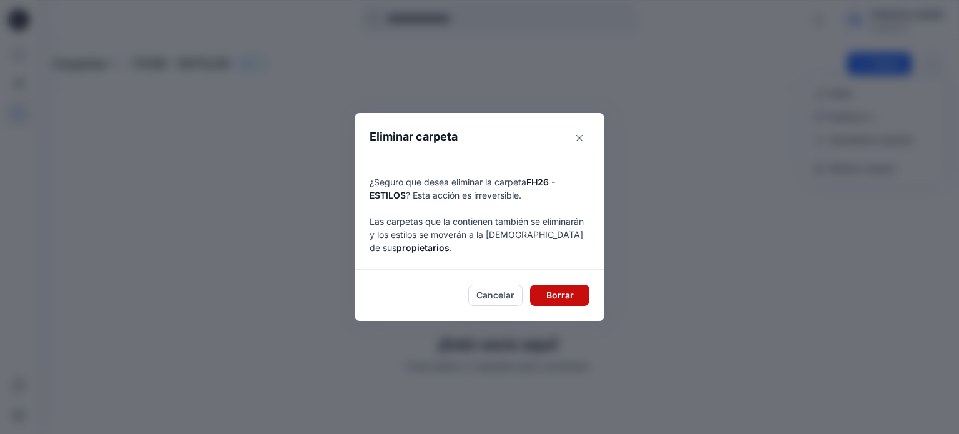  What do you see at coordinates (580, 138) in the screenshot?
I see `button: Cerca` at bounding box center [580, 138].